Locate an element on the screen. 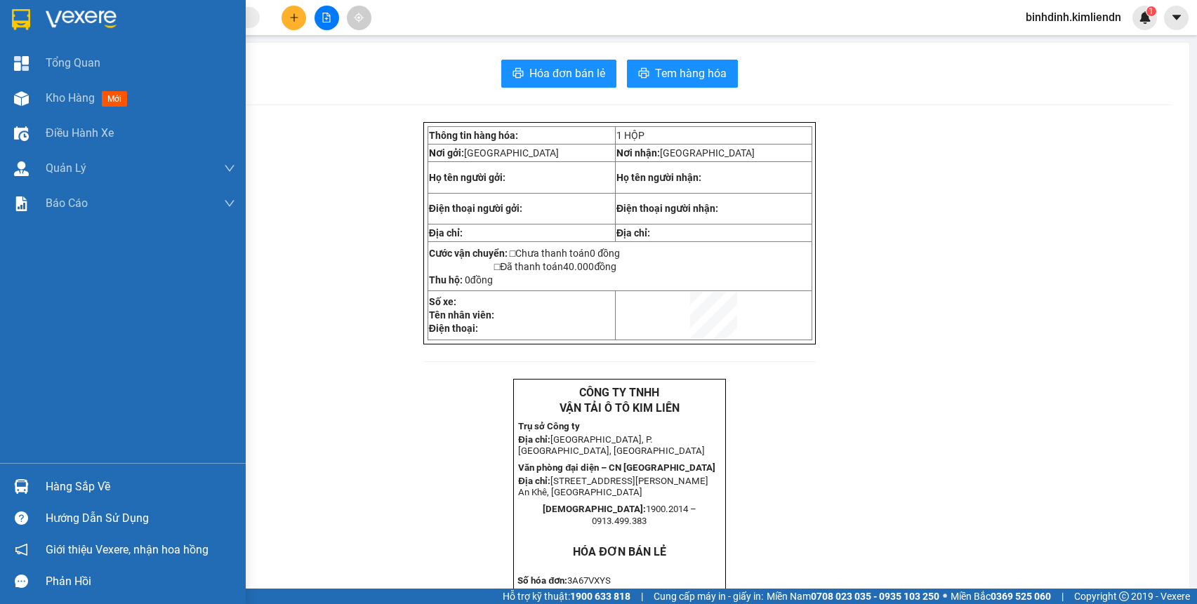 The width and height of the screenshot is (1197, 604). button: plus is located at coordinates (293, 18).